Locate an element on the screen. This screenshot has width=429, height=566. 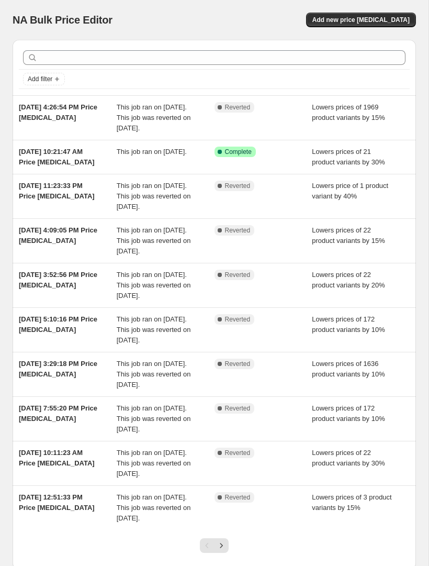
span: Lowers prices of 21 product variants by 30% is located at coordinates (348, 157).